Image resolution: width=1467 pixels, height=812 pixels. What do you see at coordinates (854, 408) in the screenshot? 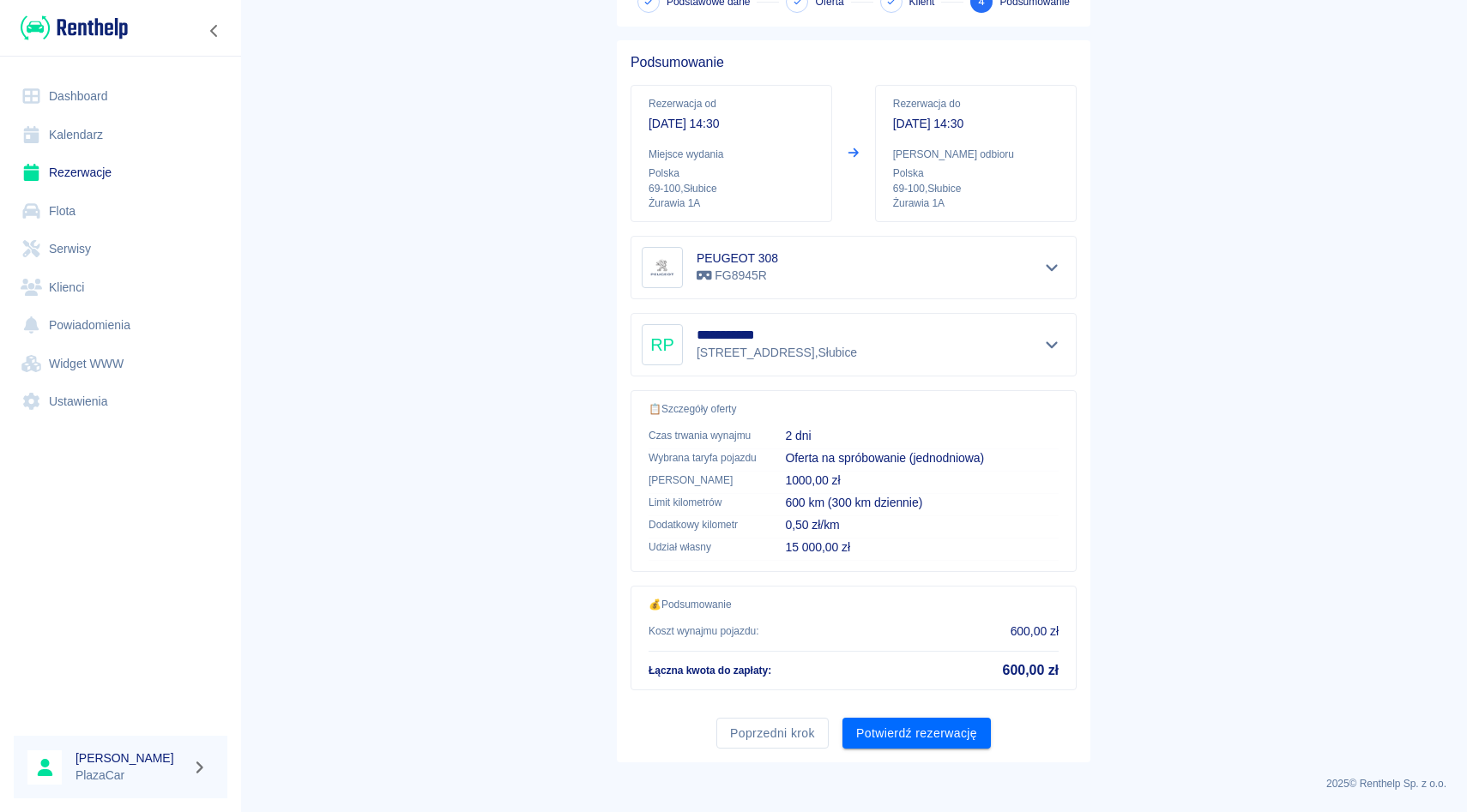
I see `p: 📋 Szczegóły oferty` at bounding box center [854, 408].